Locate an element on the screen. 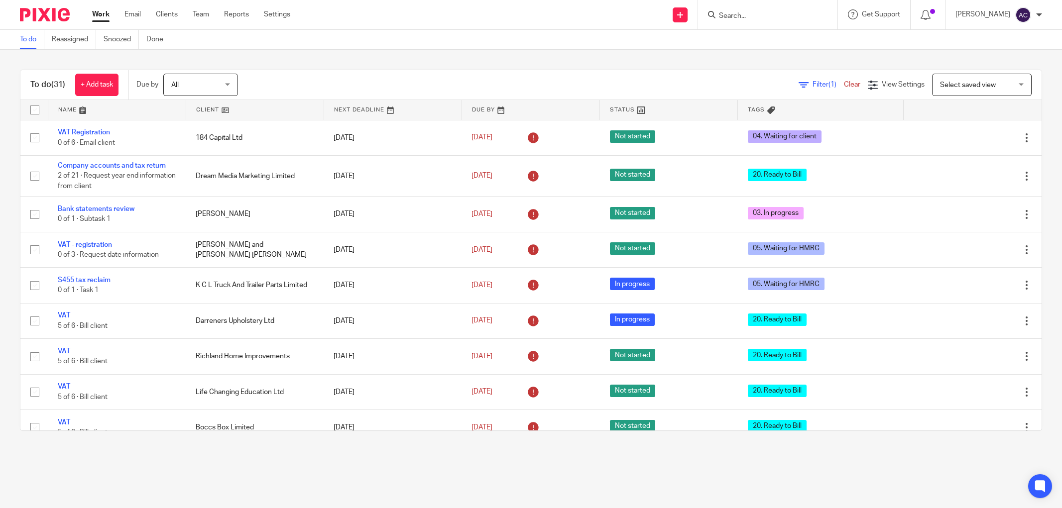 This screenshot has width=1062, height=508. td: Richland Home Improvements is located at coordinates (254, 356).